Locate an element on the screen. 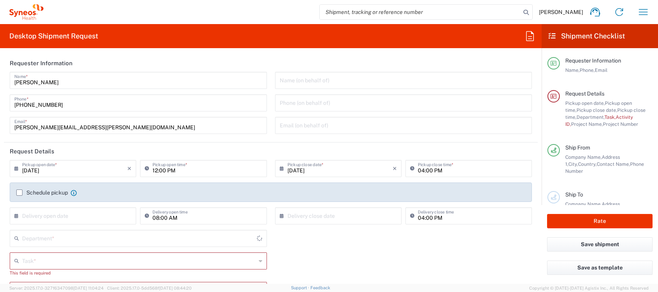 Image resolution: width=658 pixels, height=292 pixels. button: Rate is located at coordinates (600, 221).